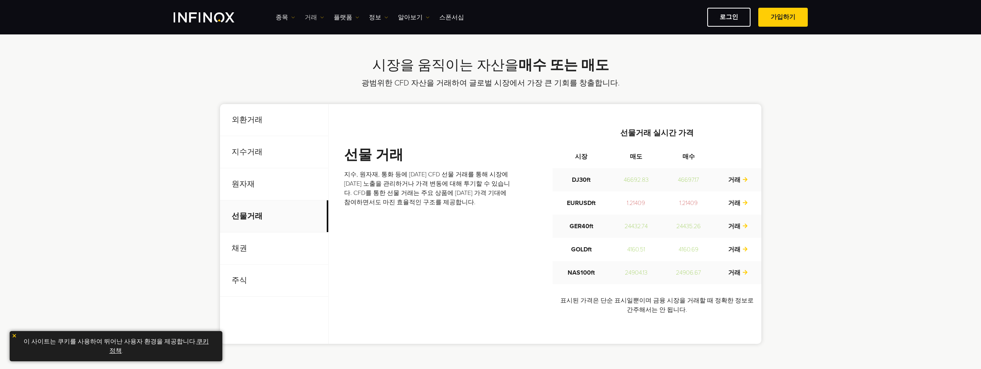  Describe the element at coordinates (274, 248) in the screenshot. I see `p: 채권` at that location.